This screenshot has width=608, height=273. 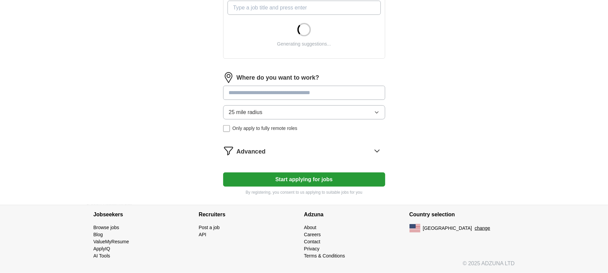 What do you see at coordinates (310, 228) in the screenshot?
I see `a: About` at bounding box center [310, 228].